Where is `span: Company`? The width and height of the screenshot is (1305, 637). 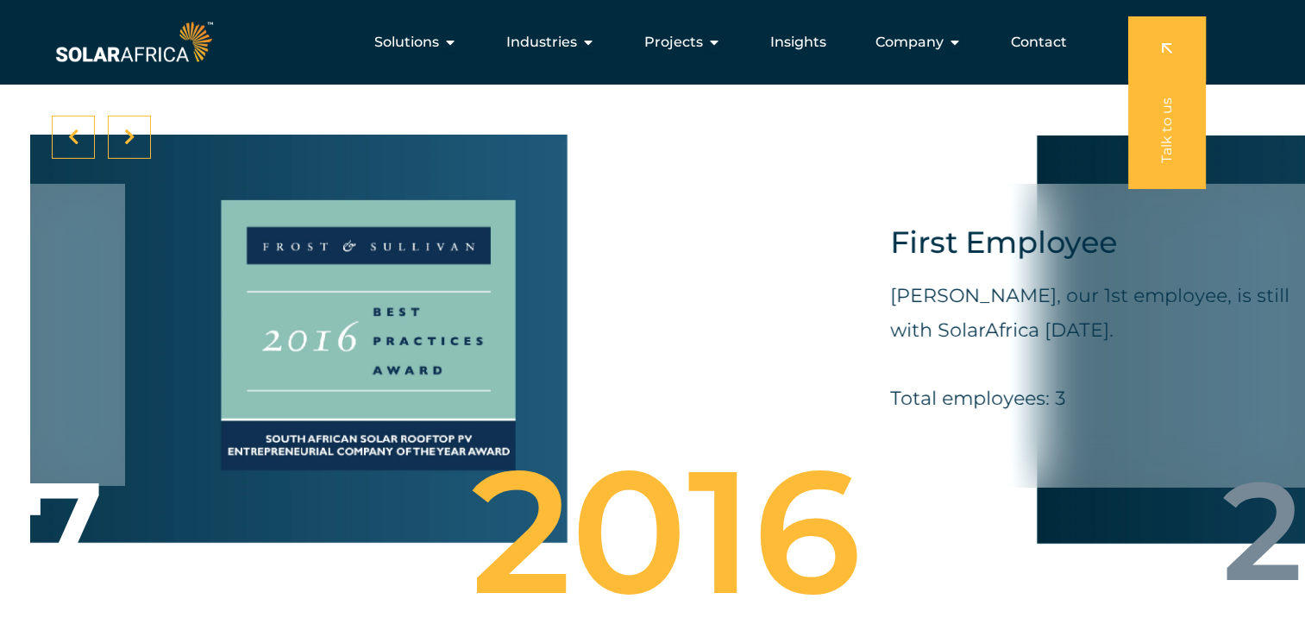 span: Company is located at coordinates (909, 42).